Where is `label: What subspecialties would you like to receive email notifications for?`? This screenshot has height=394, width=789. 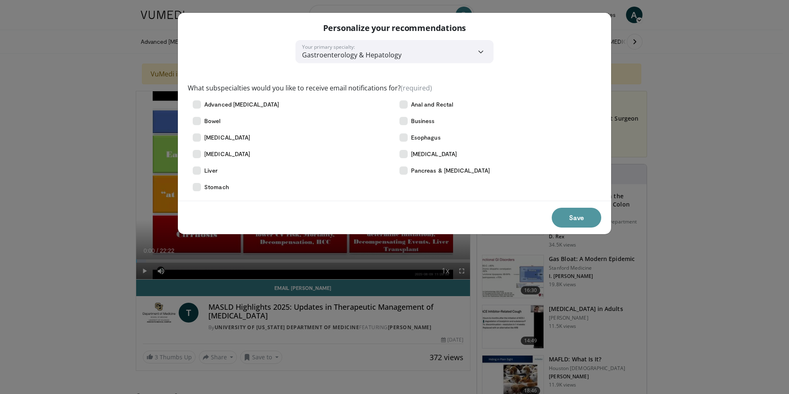 label: What subspecialties would you like to receive email notifications for? is located at coordinates (310, 88).